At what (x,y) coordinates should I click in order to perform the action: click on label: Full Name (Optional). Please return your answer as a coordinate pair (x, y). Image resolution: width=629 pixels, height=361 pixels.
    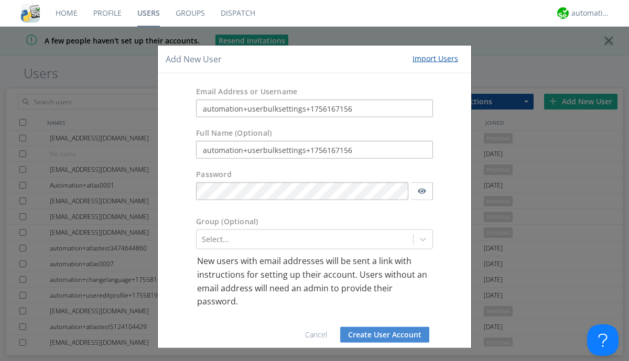
    Looking at the image, I should click on (234, 133).